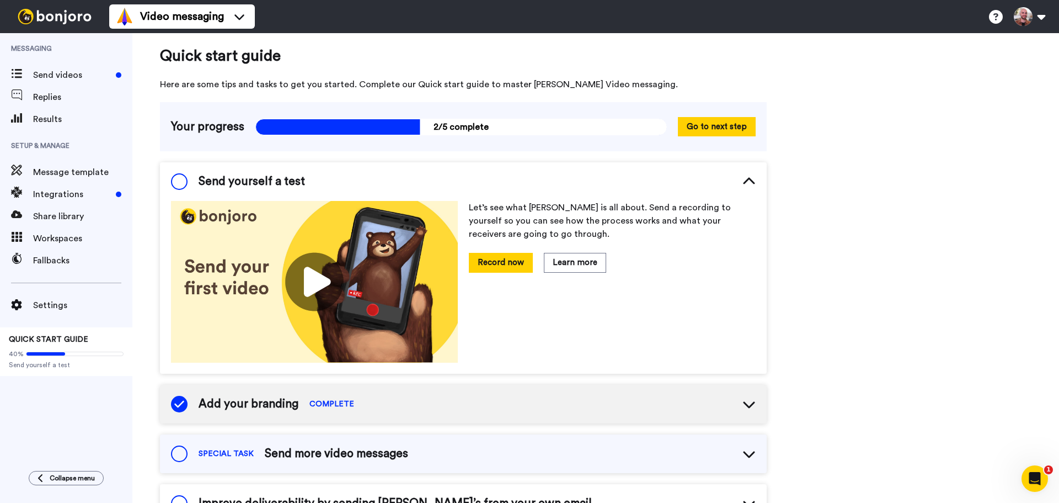 The image size is (1059, 503). Describe the element at coordinates (1049, 470) in the screenshot. I see `span: 1` at that location.